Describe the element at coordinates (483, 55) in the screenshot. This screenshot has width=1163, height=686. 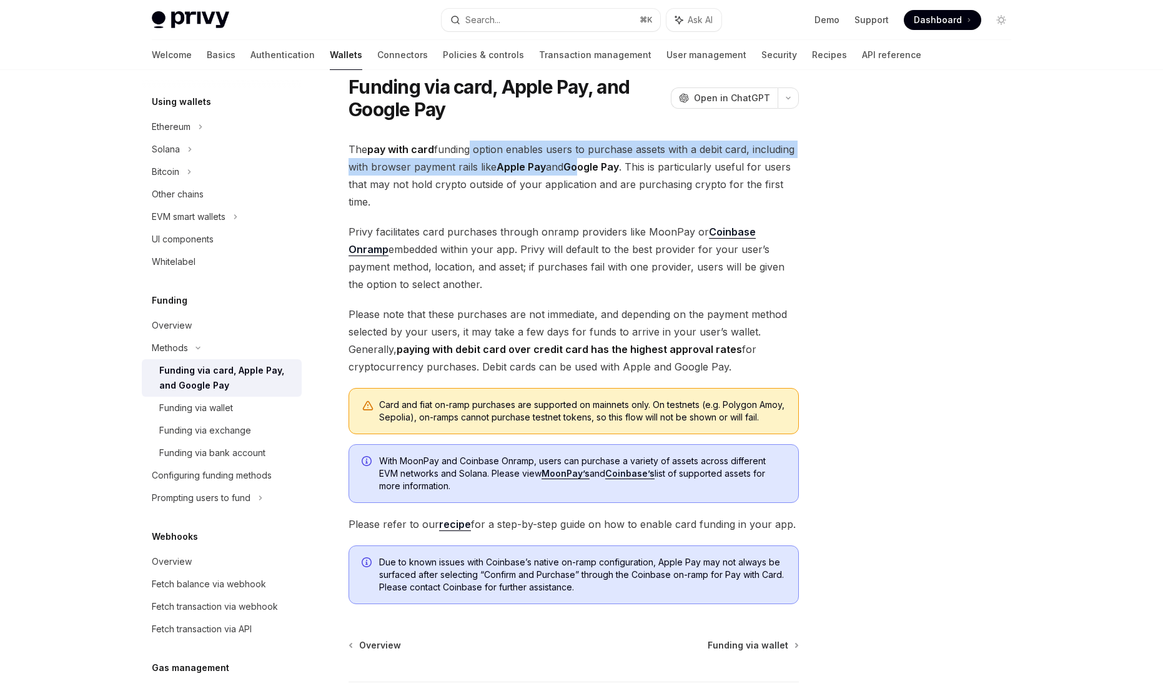
I see `a: Policies & controls` at that location.